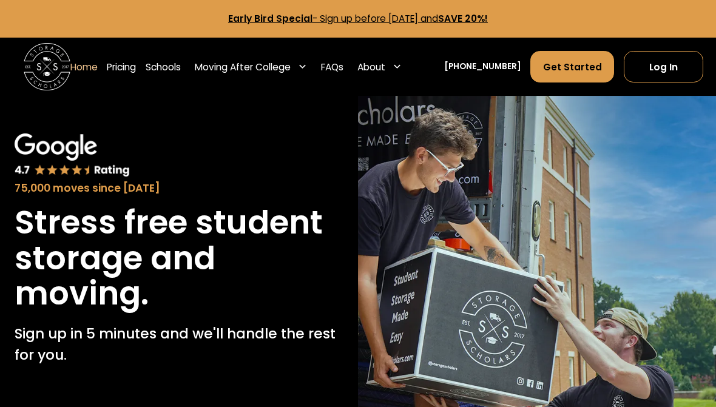 This screenshot has width=716, height=407. What do you see at coordinates (270, 18) in the screenshot?
I see `strong: Early Bird Special` at bounding box center [270, 18].